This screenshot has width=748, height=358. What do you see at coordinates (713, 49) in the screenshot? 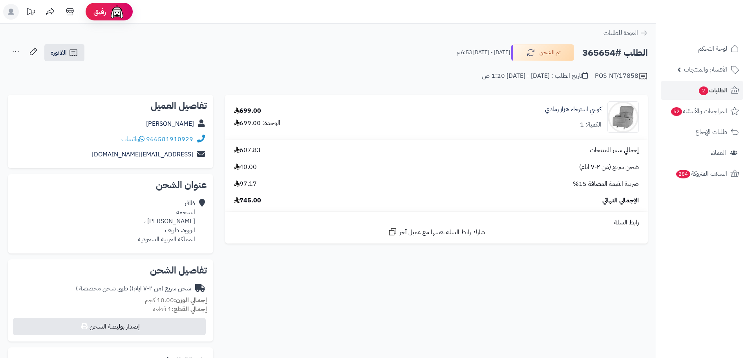
I see `span: لوحة التحكم` at bounding box center [713, 49].